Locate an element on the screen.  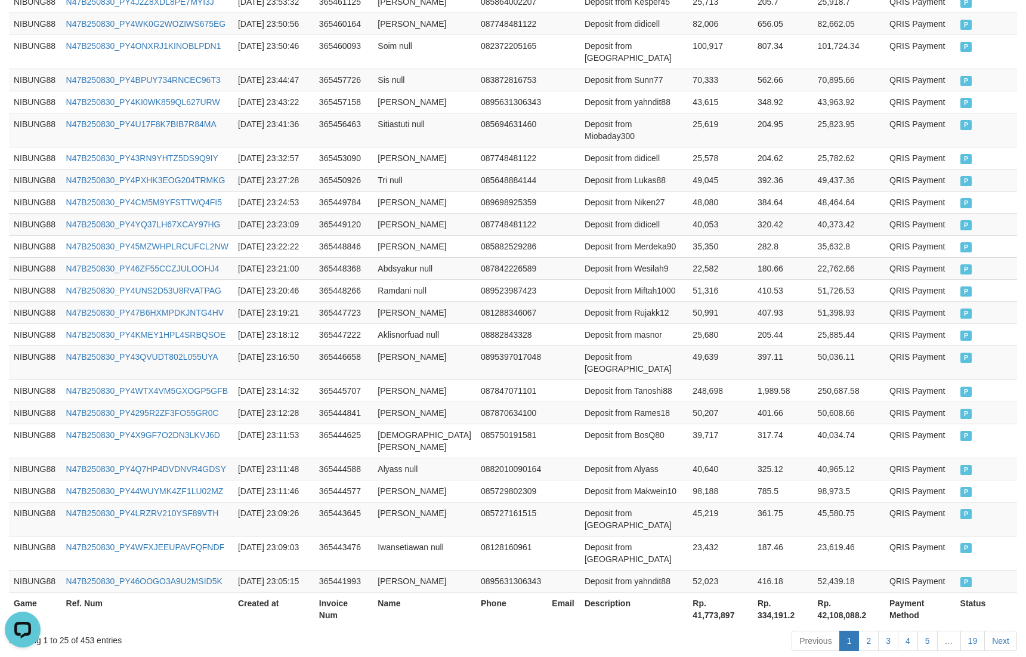
td: 22,762.66 is located at coordinates (849, 268).